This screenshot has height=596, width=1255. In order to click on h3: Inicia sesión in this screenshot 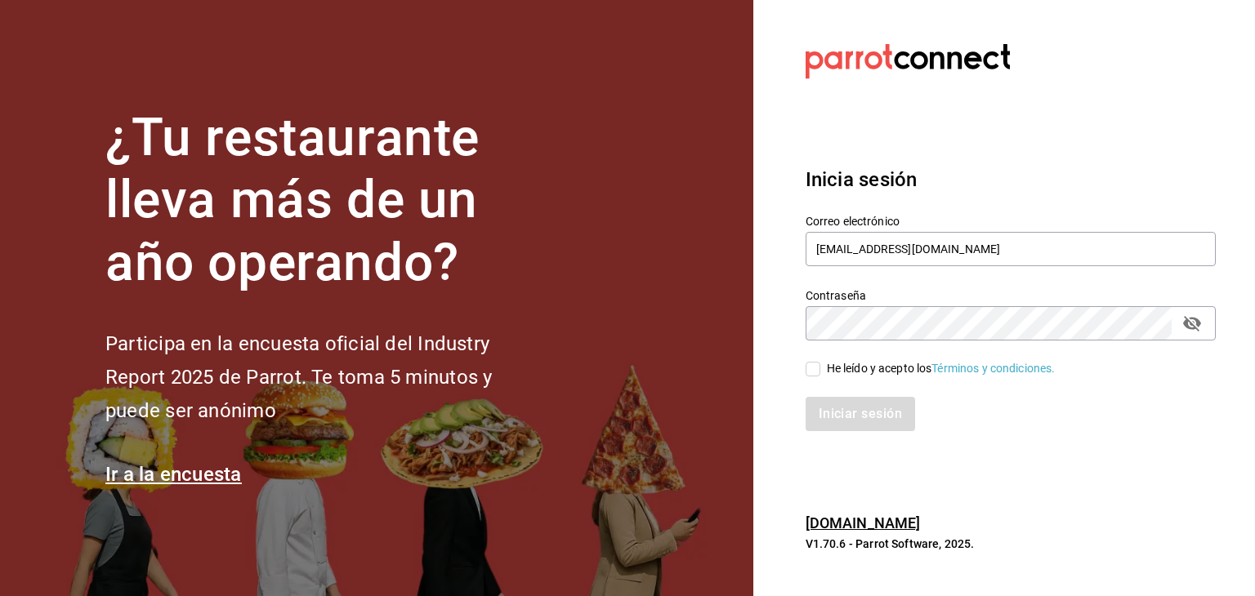, I will do `click(1011, 180)`.